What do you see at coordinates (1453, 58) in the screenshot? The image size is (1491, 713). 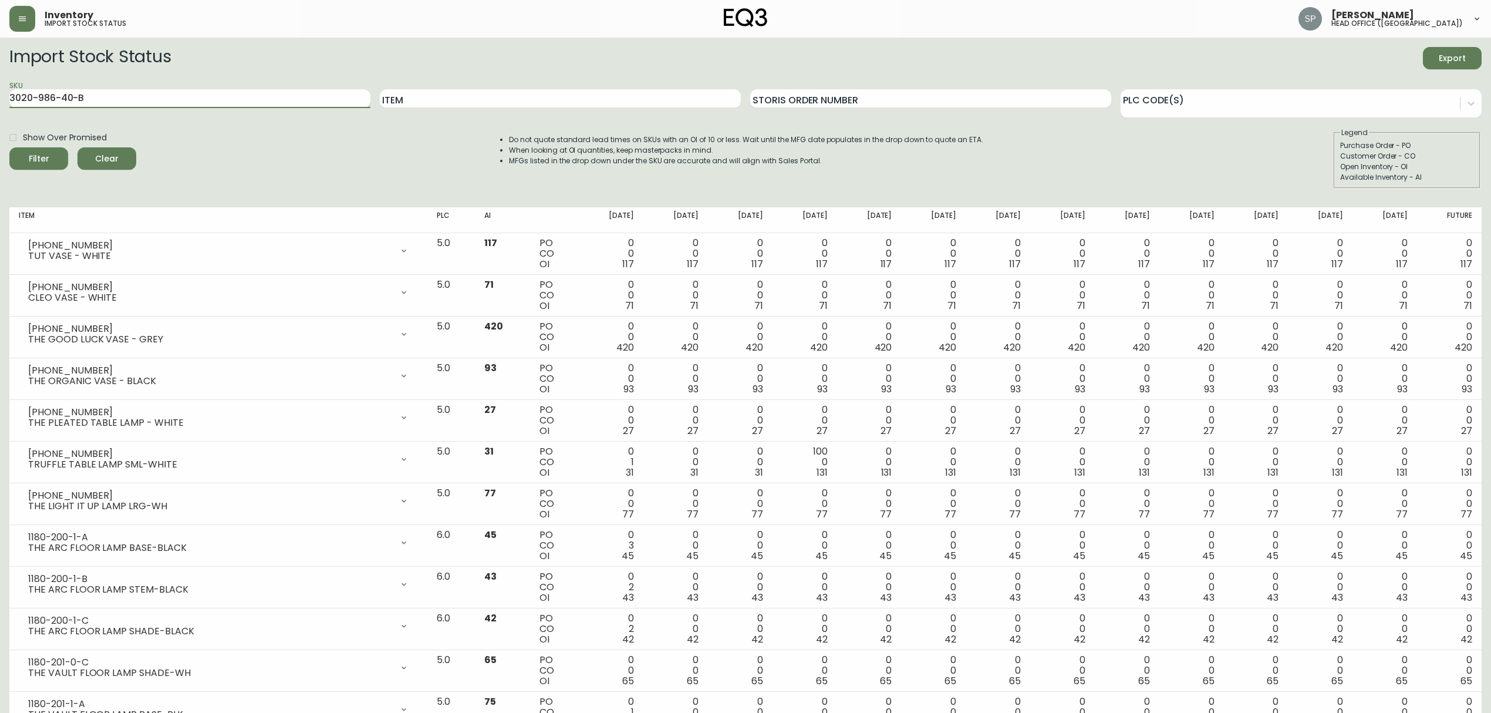 I see `button: Export` at bounding box center [1453, 58].